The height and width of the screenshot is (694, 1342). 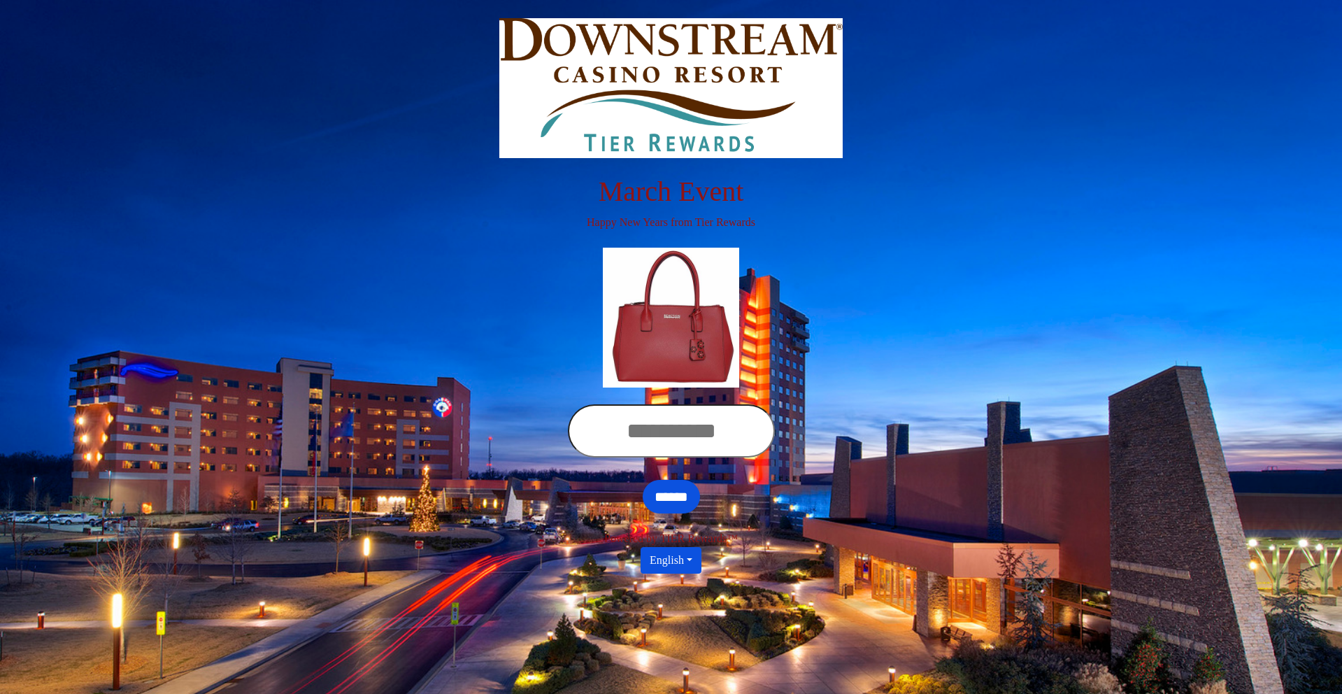 I want to click on p: Happy New Years from Tier Rewards, so click(x=671, y=222).